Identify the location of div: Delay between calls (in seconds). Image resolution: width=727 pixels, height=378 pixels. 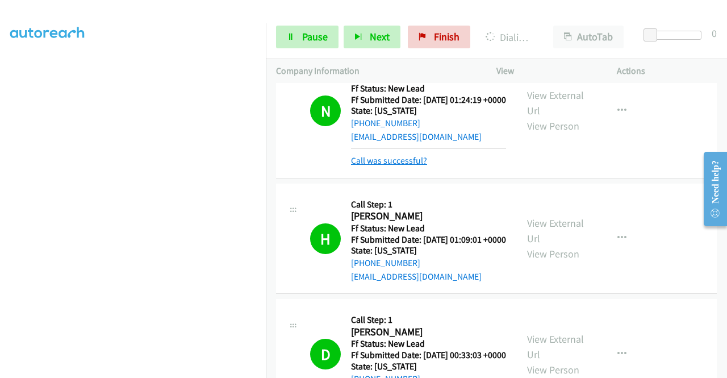
(675, 35).